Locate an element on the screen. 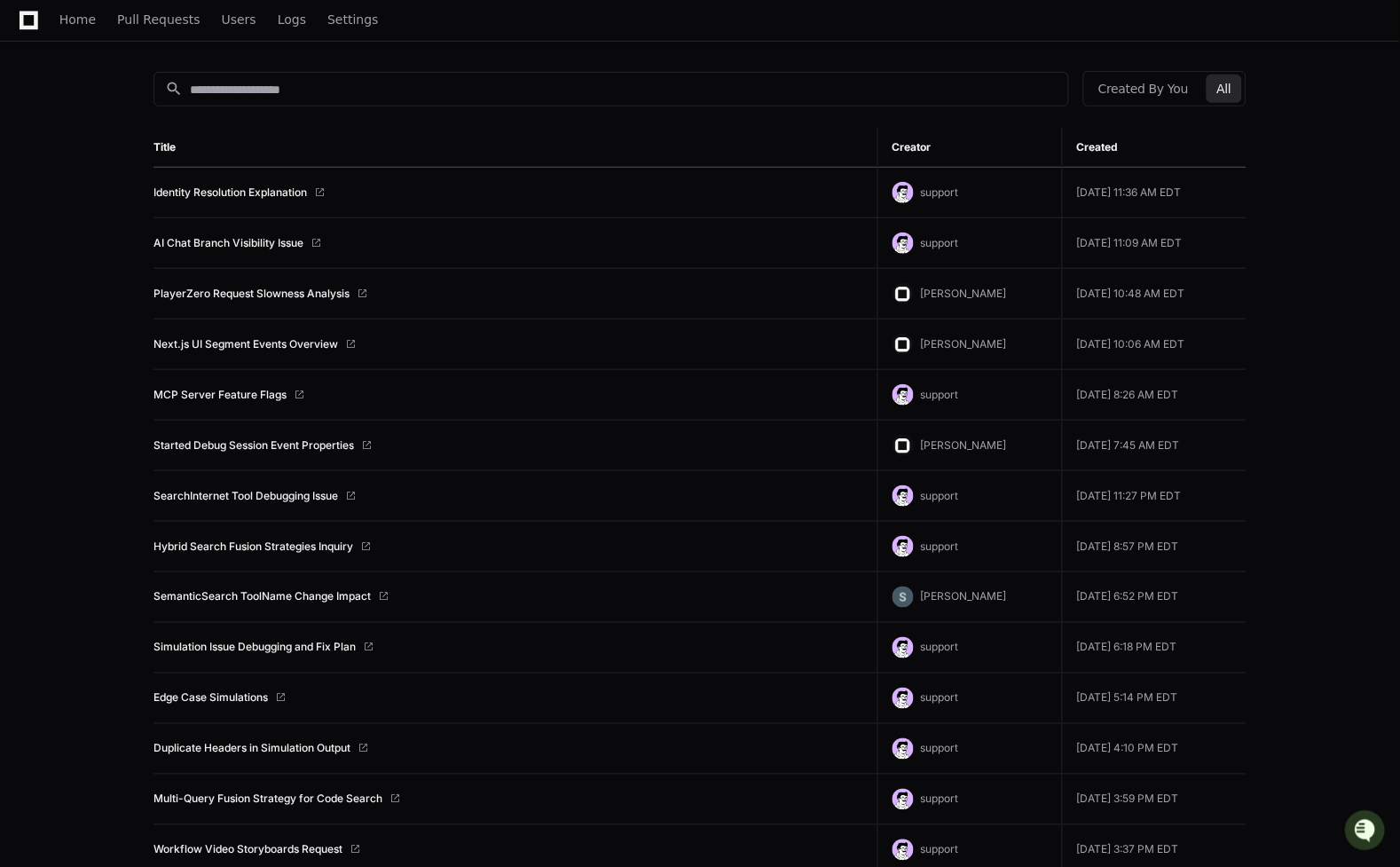  a: SemanticSearch ToolName Change Impact is located at coordinates (261, 597).